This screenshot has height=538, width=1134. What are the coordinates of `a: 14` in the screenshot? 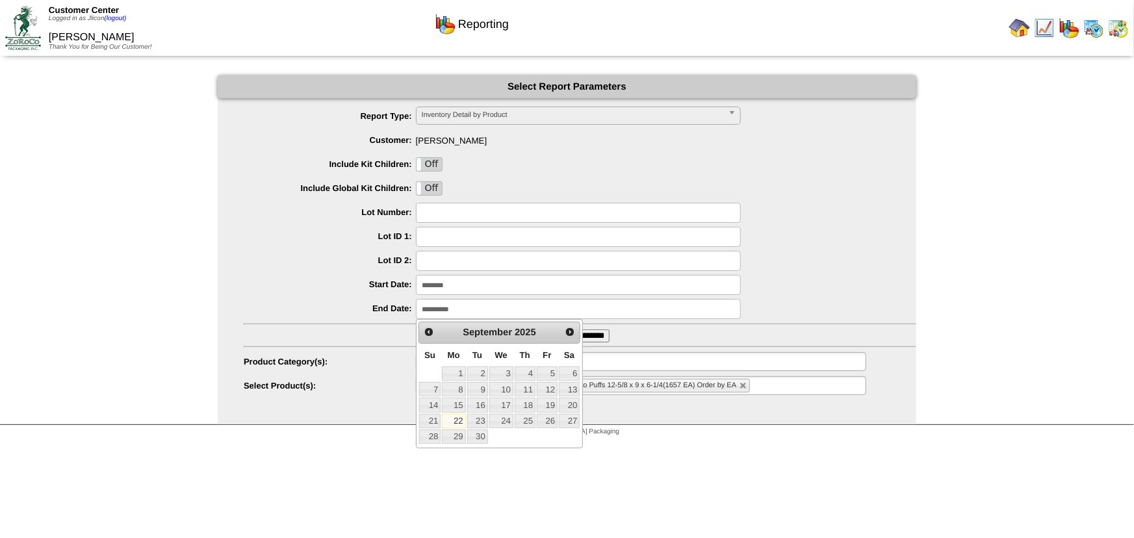 It's located at (430, 405).